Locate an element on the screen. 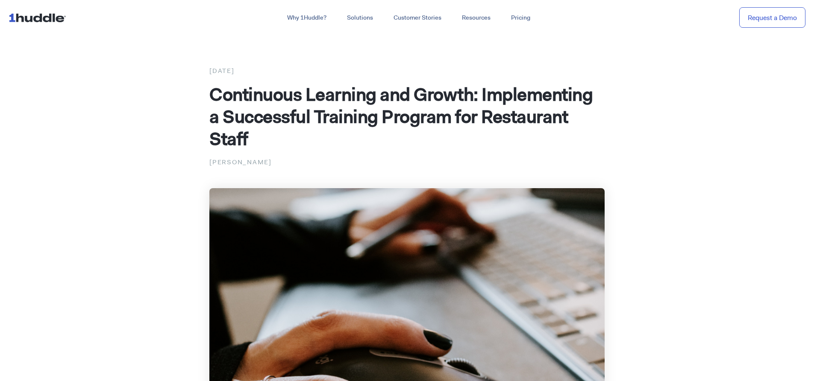 This screenshot has width=814, height=381. a: Request a Demo is located at coordinates (772, 18).